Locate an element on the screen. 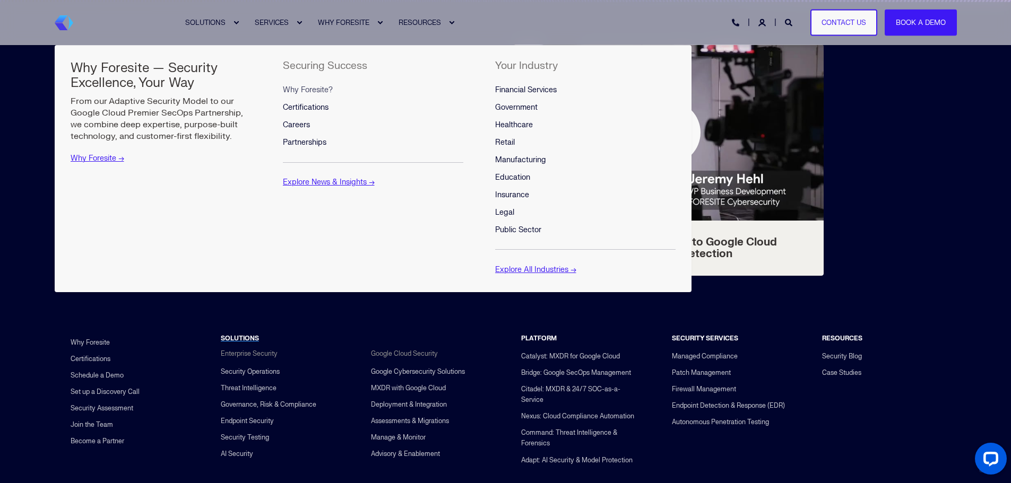  a: Case Studies is located at coordinates (842, 373).